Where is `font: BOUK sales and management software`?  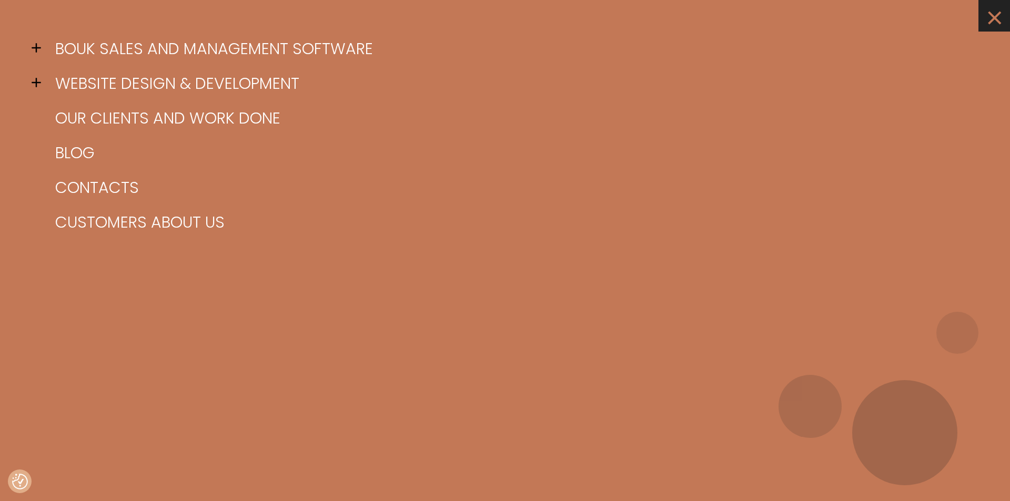
font: BOUK sales and management software is located at coordinates (214, 48).